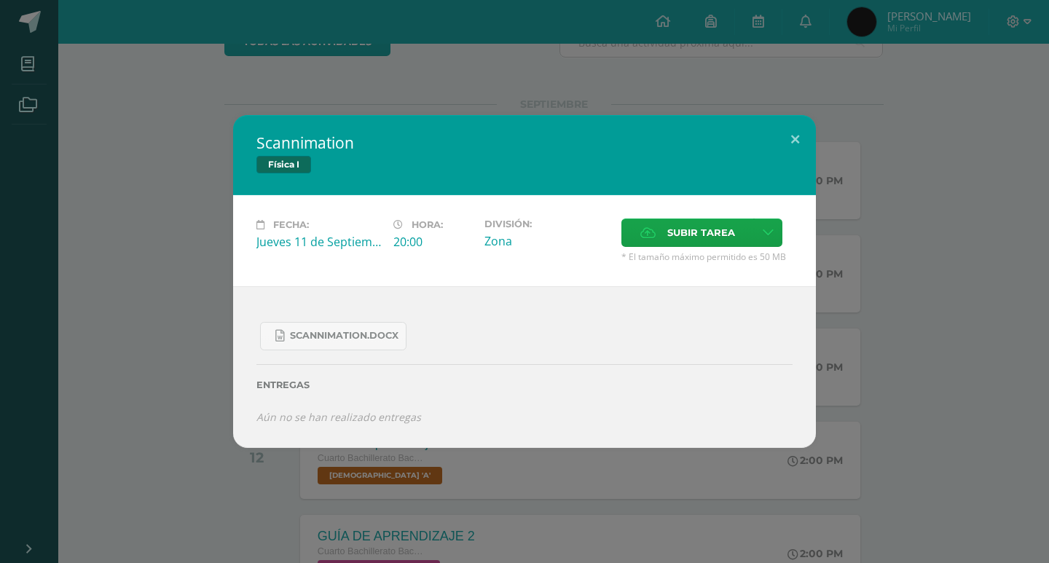 Image resolution: width=1049 pixels, height=563 pixels. What do you see at coordinates (525, 143) in the screenshot?
I see `h2: Scannimation` at bounding box center [525, 143].